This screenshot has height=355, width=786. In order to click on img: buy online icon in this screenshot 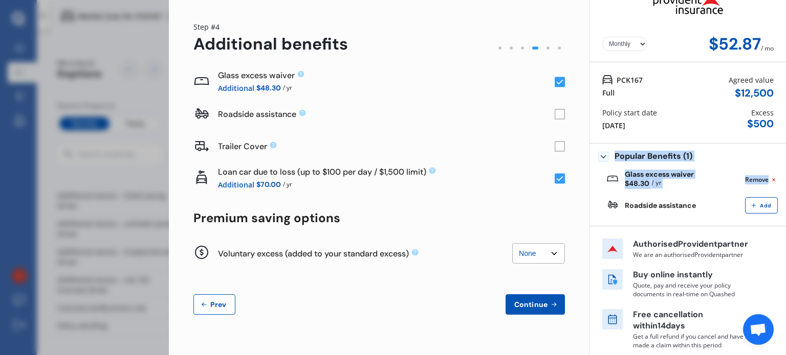, I will do `click(612, 280)`.